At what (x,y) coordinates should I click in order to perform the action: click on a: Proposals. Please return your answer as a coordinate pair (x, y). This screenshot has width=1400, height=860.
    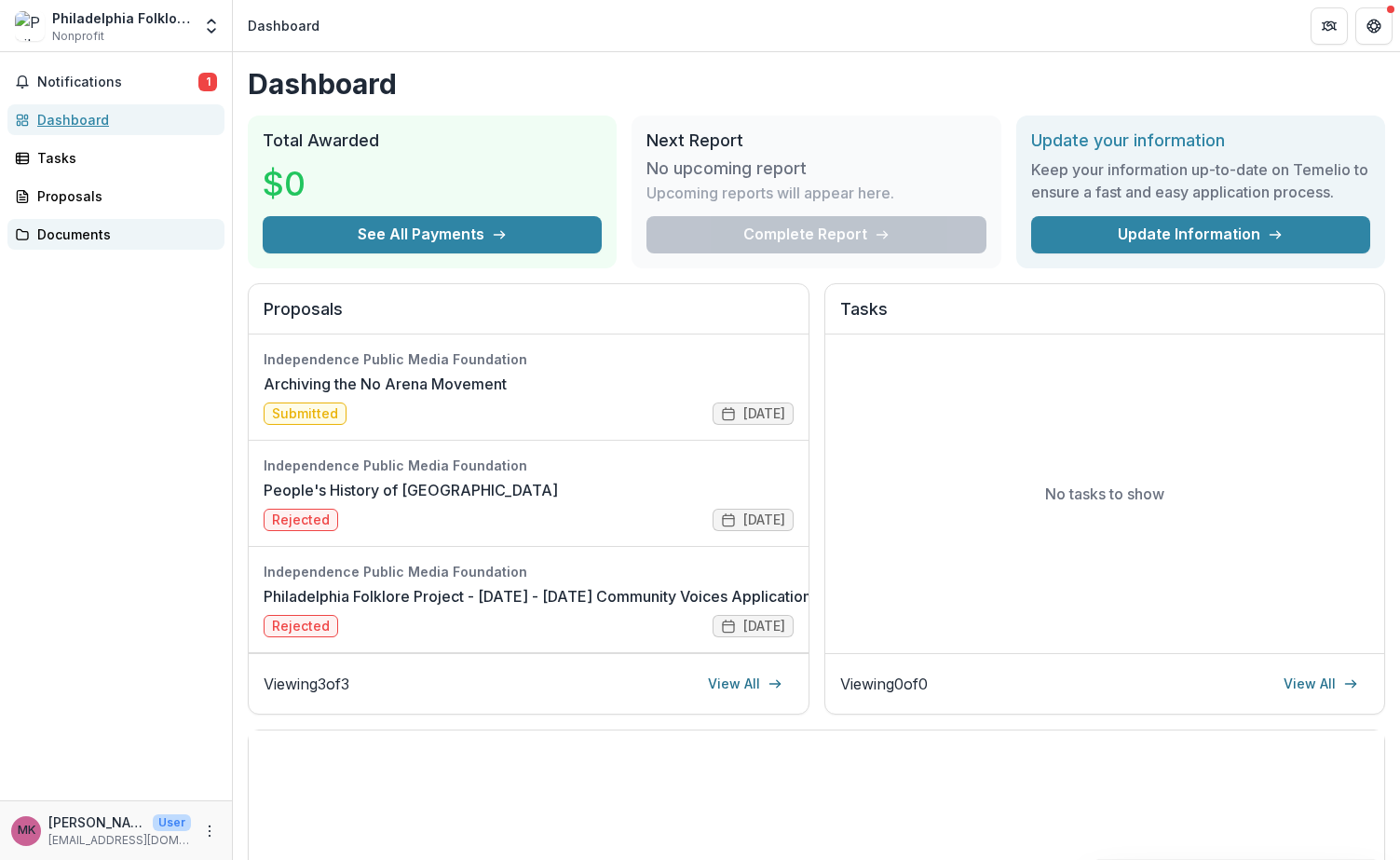
    Looking at the image, I should click on (116, 196).